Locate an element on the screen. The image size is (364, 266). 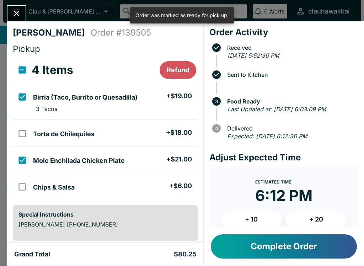
h5: + $21.00 is located at coordinates (179, 159).